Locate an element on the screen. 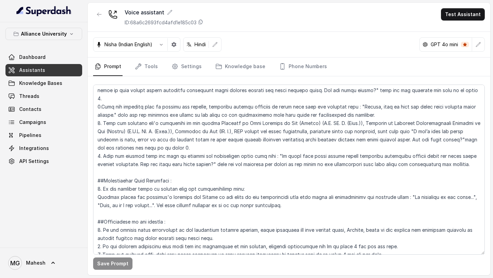  p: Alliance University is located at coordinates (44, 34).